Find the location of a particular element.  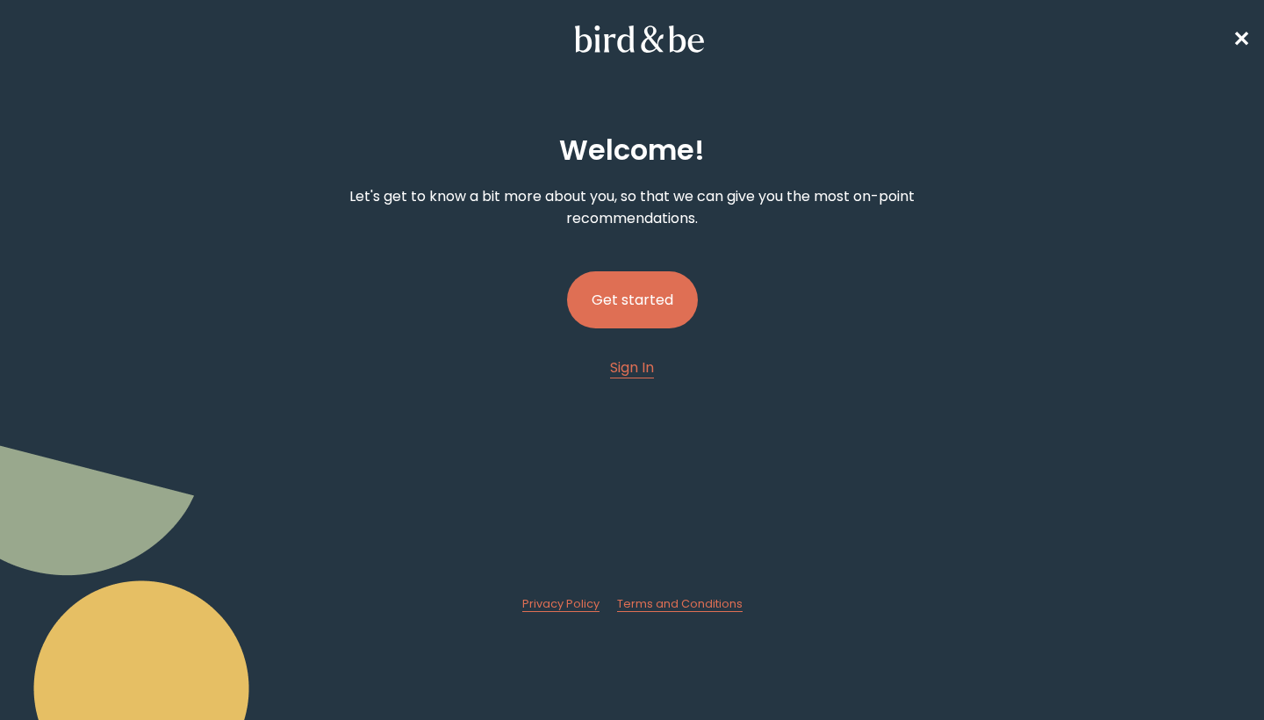

span: Terms and Conditions is located at coordinates (679, 603).